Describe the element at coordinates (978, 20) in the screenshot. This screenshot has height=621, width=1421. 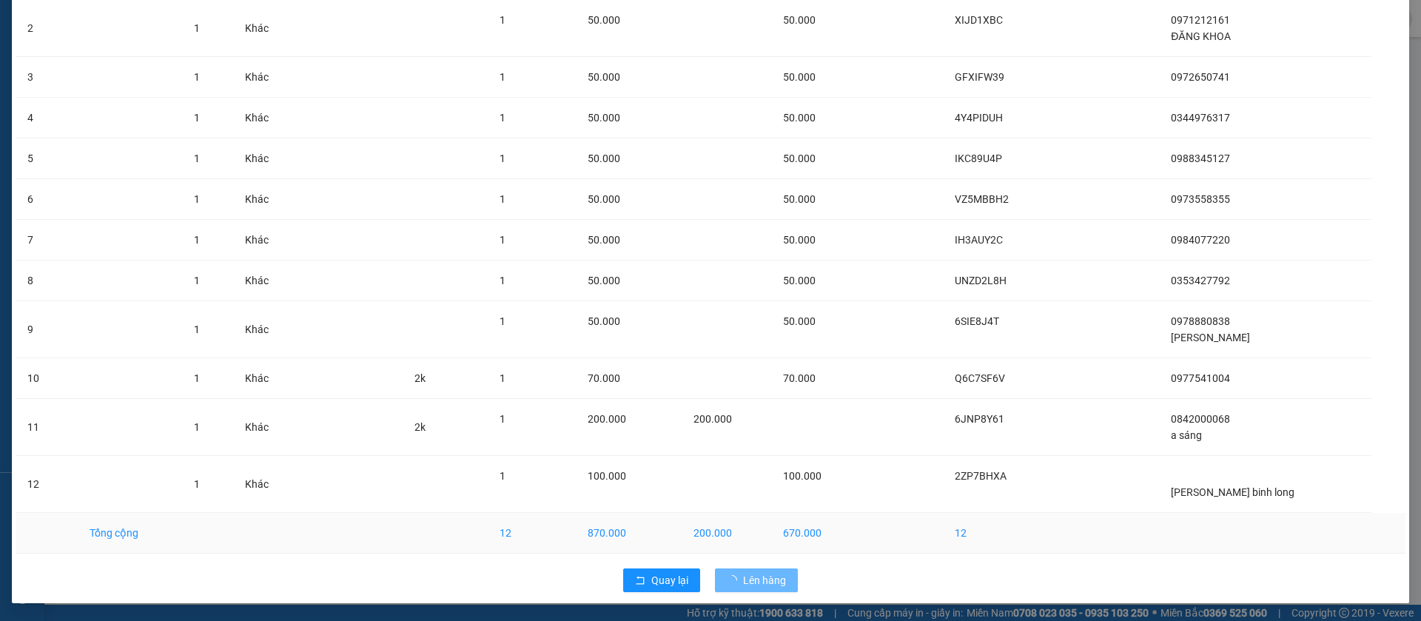
I see `span: XIJD1XBC` at that location.